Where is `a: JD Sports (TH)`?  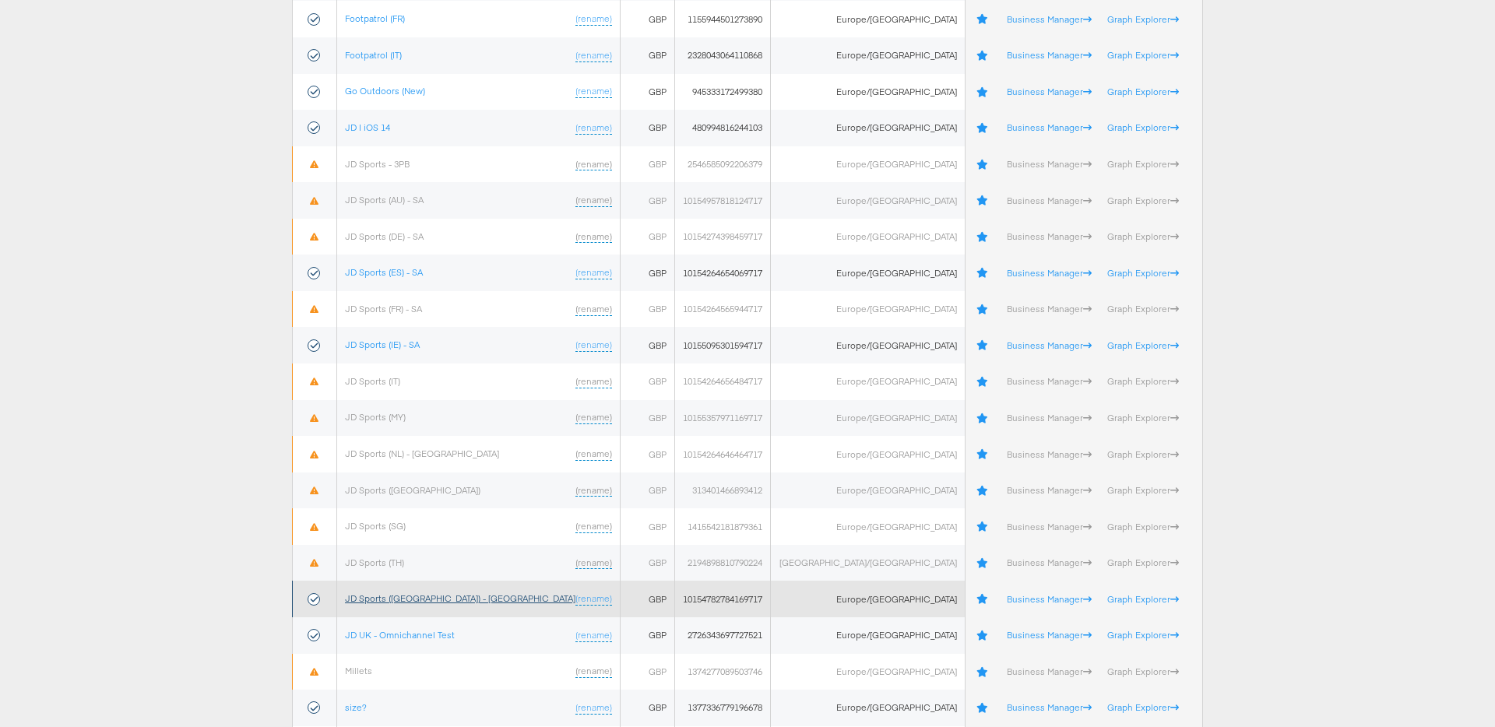
a: JD Sports (TH) is located at coordinates (375, 562).